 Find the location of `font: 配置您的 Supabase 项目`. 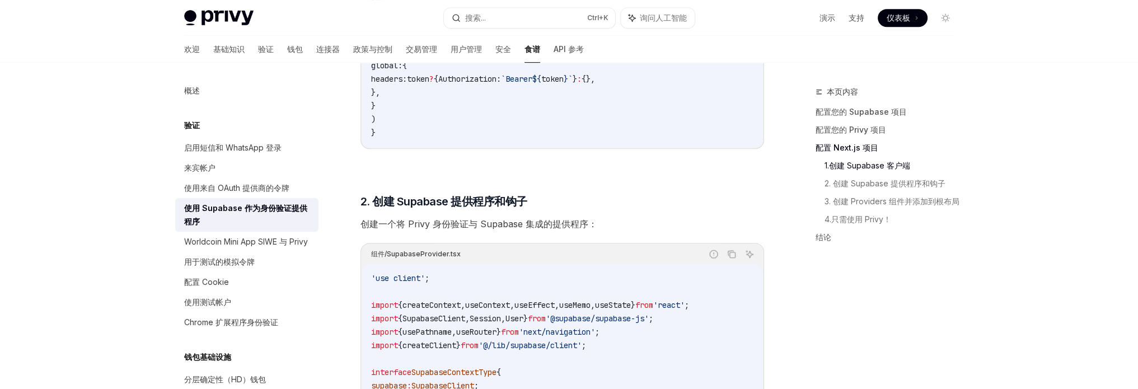

font: 配置您的 Supabase 项目 is located at coordinates (861, 111).